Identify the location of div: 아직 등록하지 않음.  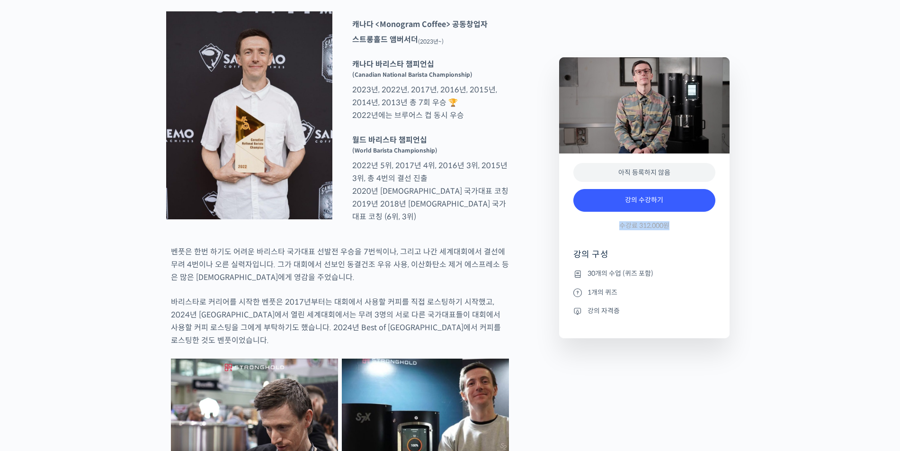
(644, 172).